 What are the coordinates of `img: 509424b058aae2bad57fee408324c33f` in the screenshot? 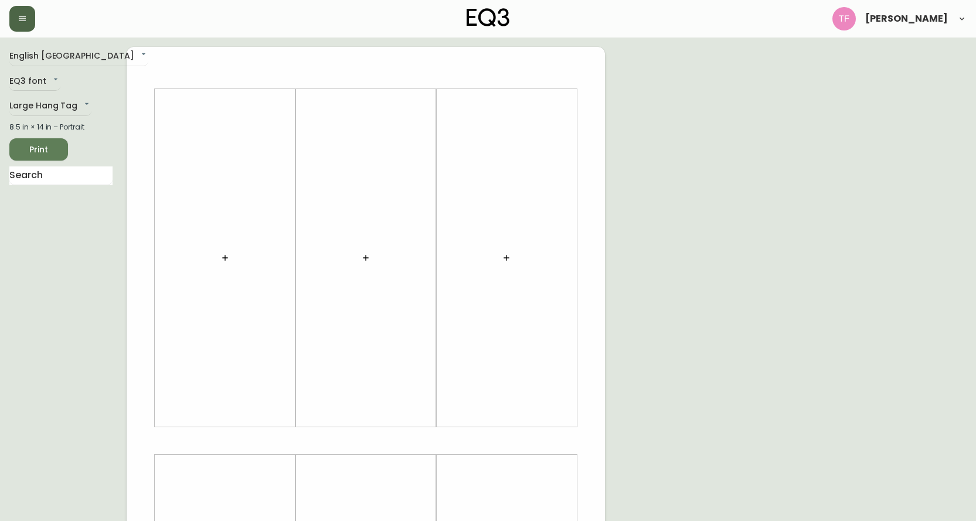 It's located at (844, 19).